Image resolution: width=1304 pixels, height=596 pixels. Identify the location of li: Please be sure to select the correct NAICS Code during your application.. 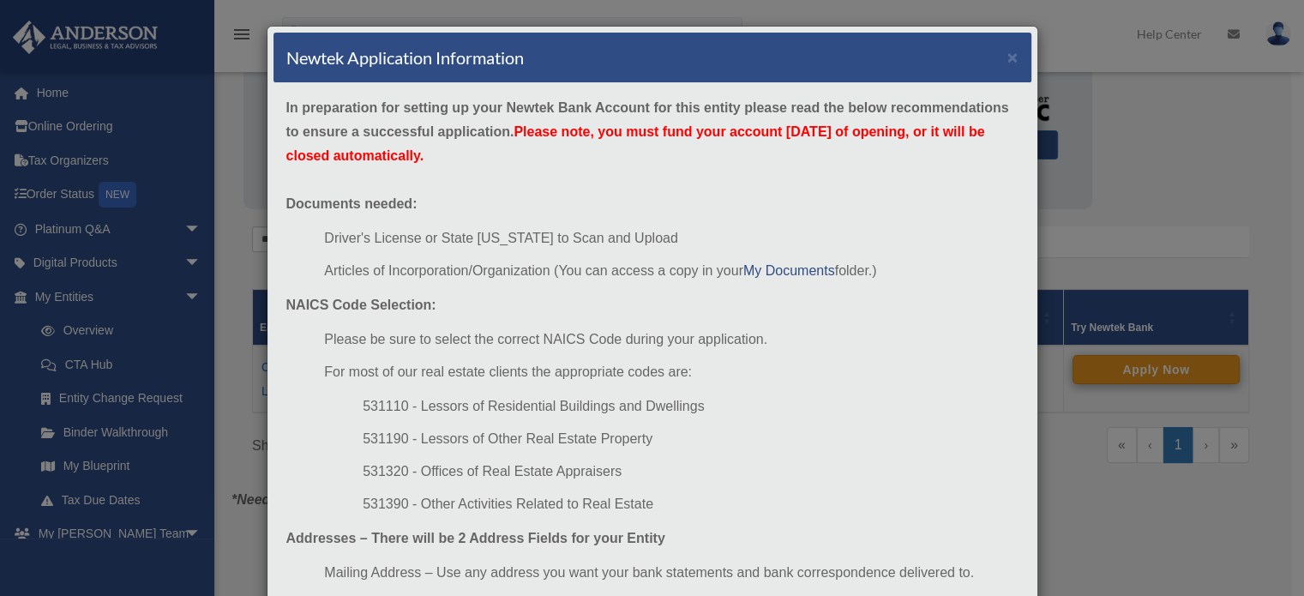
(670, 339).